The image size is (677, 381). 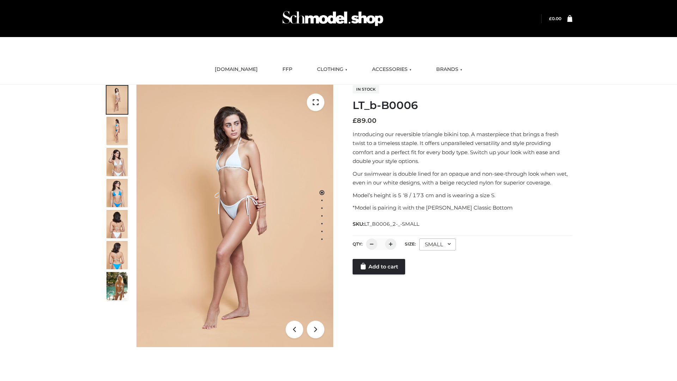 What do you see at coordinates (117, 255) in the screenshot?
I see `img: ArielClassicBikiniTop_CloudNine_AzureSky_OW114ECO_8-scaled.jpg` at bounding box center [117, 255].